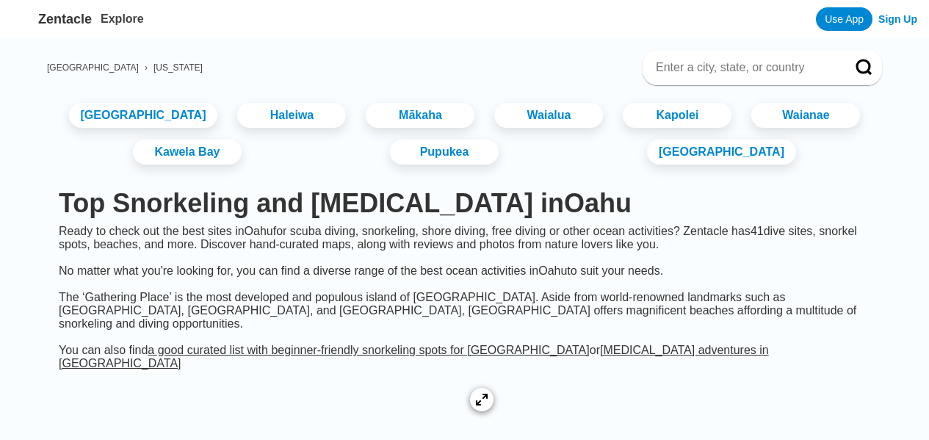  I want to click on a: Use App, so click(844, 19).